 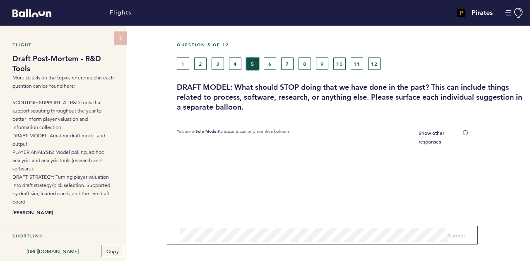 What do you see at coordinates (200, 64) in the screenshot?
I see `button: 2` at bounding box center [200, 64].